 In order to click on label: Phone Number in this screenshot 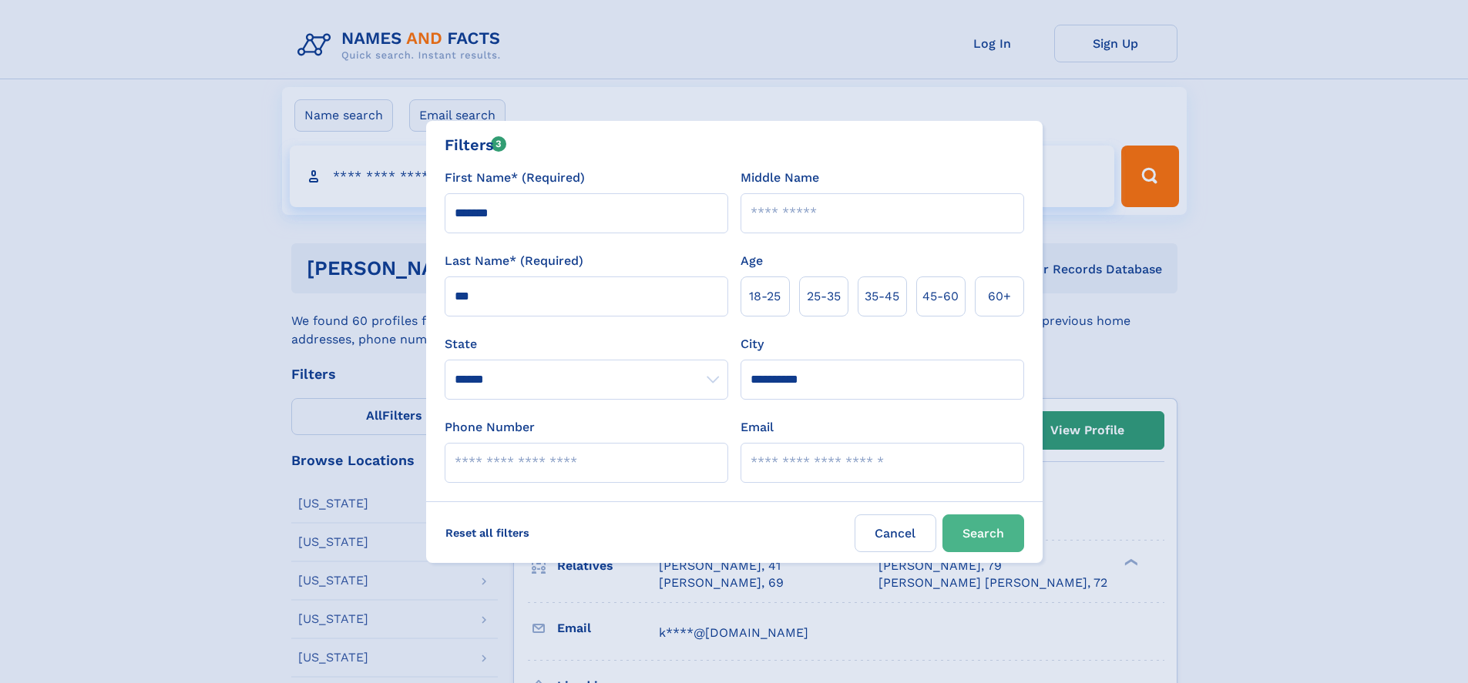, I will do `click(489, 428)`.